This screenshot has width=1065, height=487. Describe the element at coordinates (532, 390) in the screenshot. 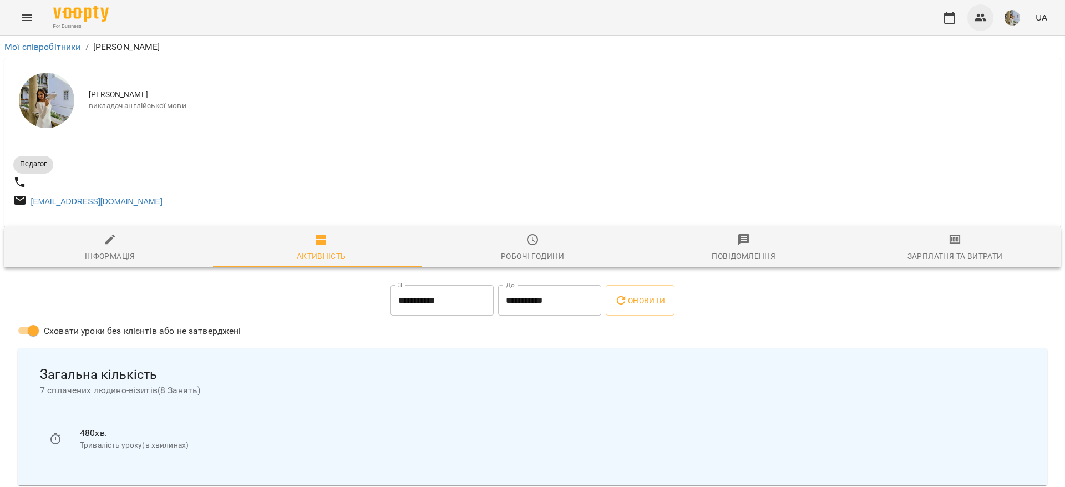

I see `span: 7 сплачених людино-візитів ( 8 Занять )` at that location.